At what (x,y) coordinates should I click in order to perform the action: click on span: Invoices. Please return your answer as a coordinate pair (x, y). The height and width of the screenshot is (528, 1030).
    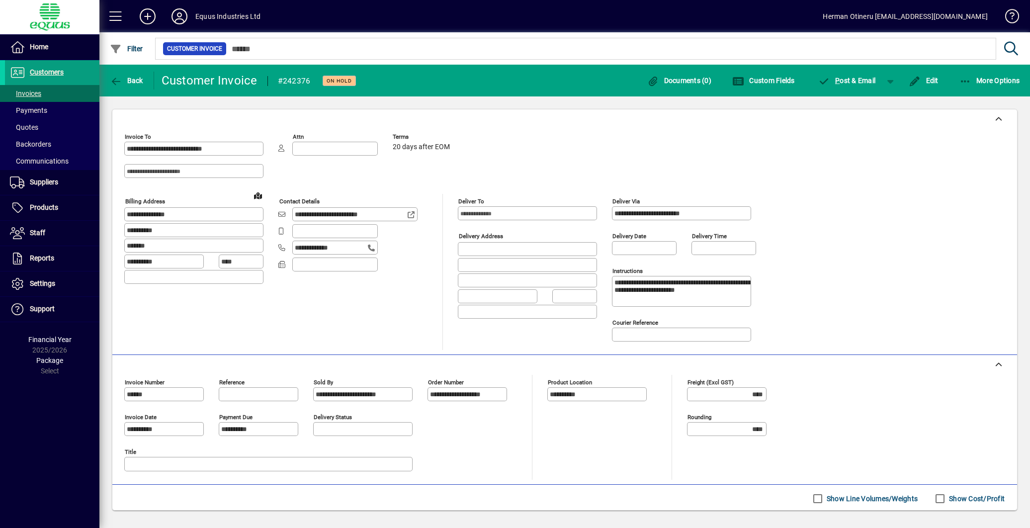
    Looking at the image, I should click on (25, 93).